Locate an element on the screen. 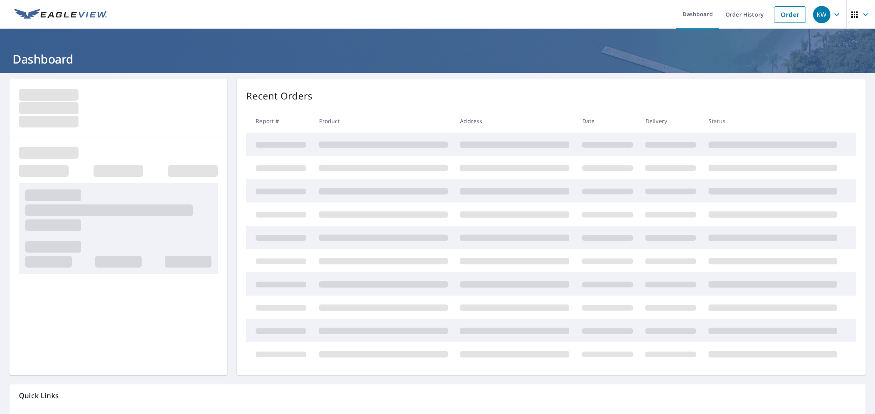 The height and width of the screenshot is (414, 875). th: Status is located at coordinates (773, 121).